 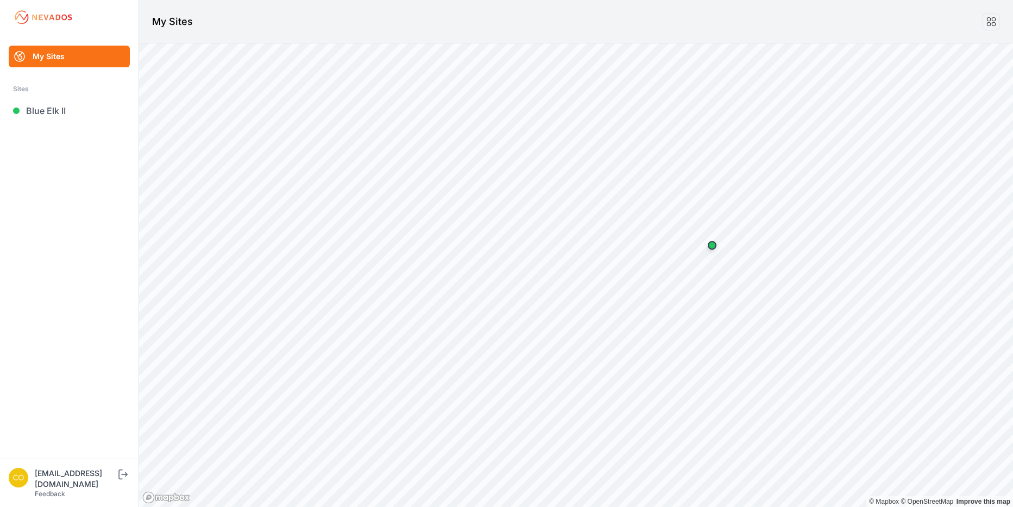 What do you see at coordinates (712, 246) in the screenshot?
I see `div: Map marker` at bounding box center [712, 246].